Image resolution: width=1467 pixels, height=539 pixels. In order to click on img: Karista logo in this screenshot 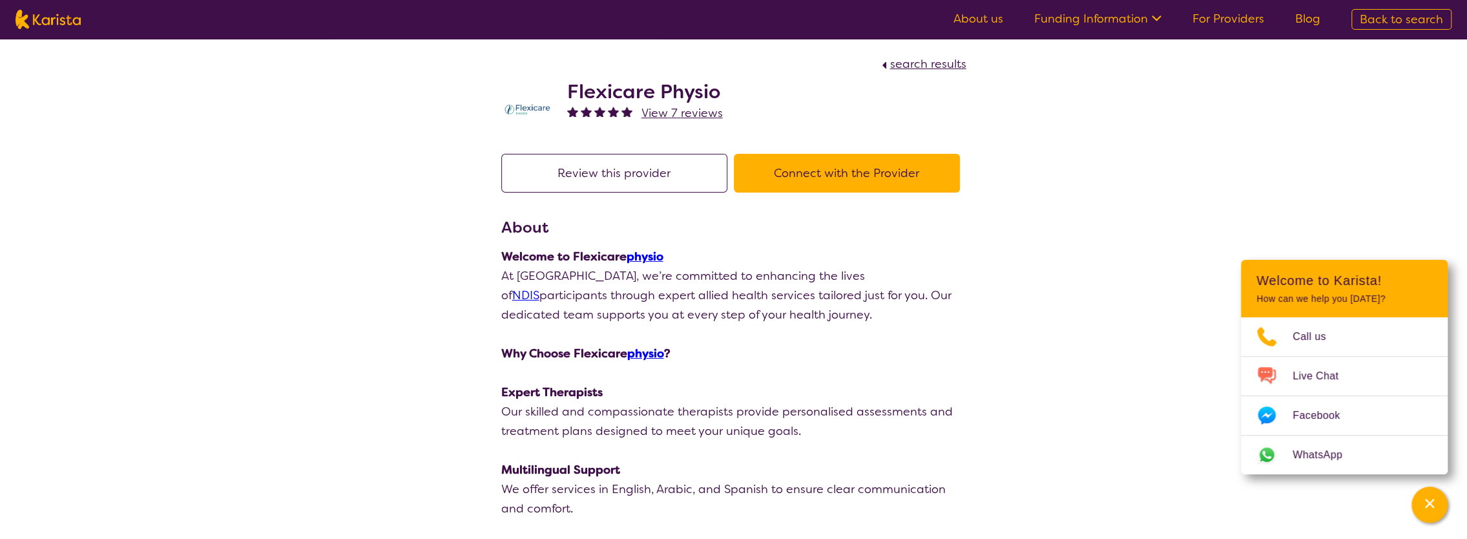, I will do `click(48, 19)`.